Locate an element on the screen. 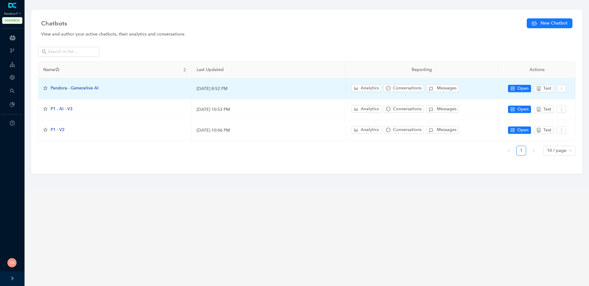 This screenshot has height=286, width=589. span: left is located at coordinates (509, 151).